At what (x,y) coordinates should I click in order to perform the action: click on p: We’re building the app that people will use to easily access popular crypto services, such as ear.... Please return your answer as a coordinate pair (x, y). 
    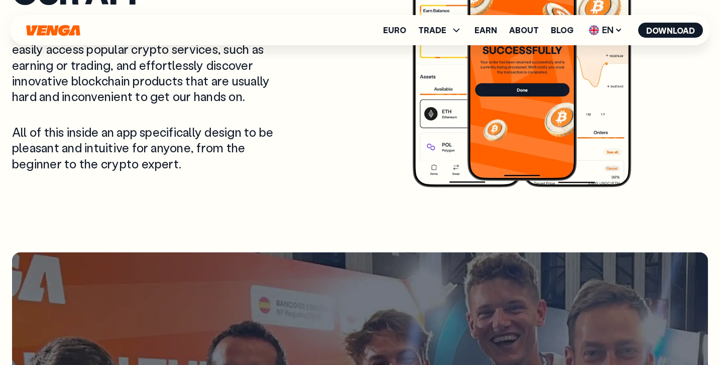
    Looking at the image, I should click on (152, 65).